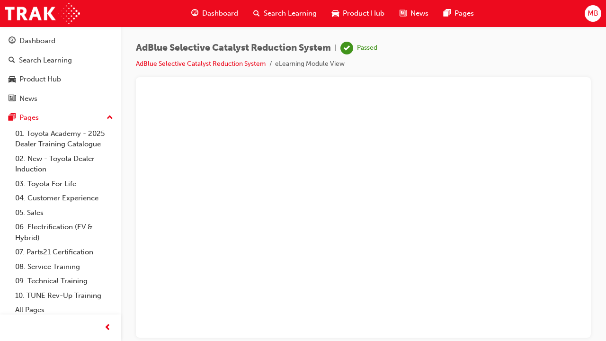  Describe the element at coordinates (358, 13) in the screenshot. I see `a: car-iconProduct Hub` at that location.